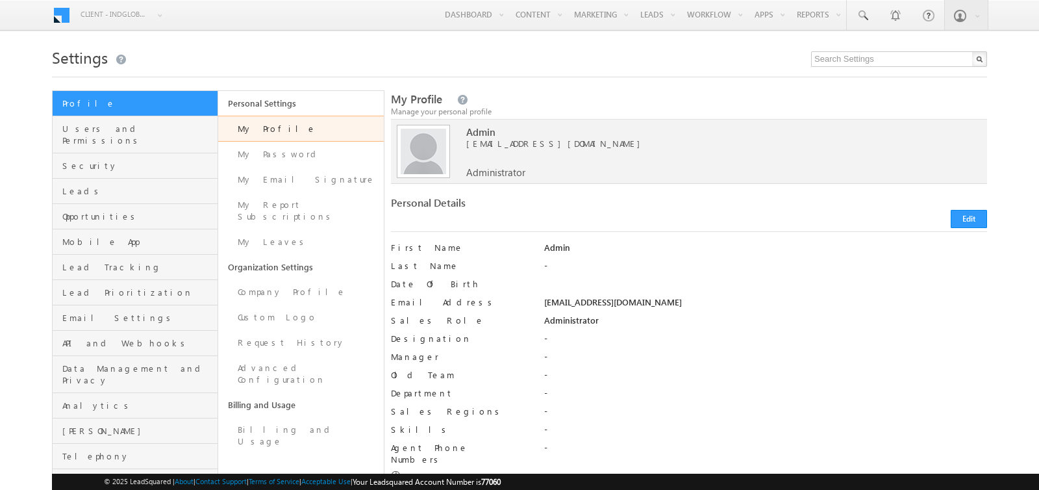 Image resolution: width=1039 pixels, height=490 pixels. Describe the element at coordinates (301, 242) in the screenshot. I see `a: My Leaves` at that location.